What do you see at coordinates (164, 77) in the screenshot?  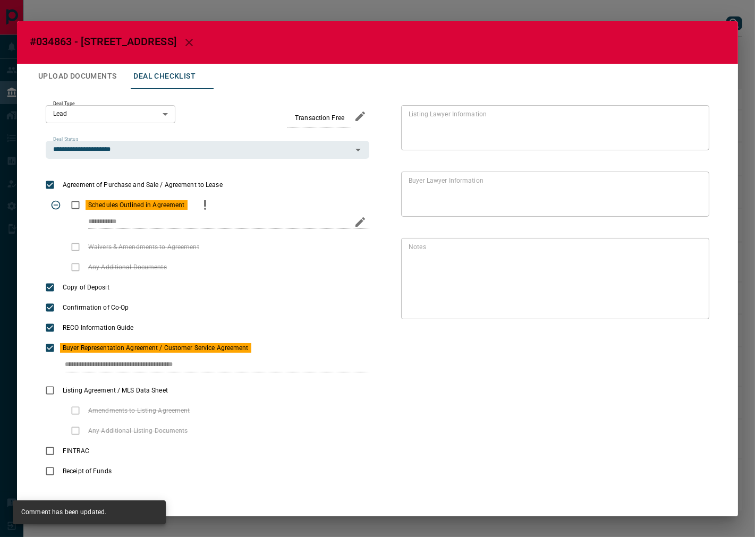 I see `button: Deal Checklist` at bounding box center [164, 77].